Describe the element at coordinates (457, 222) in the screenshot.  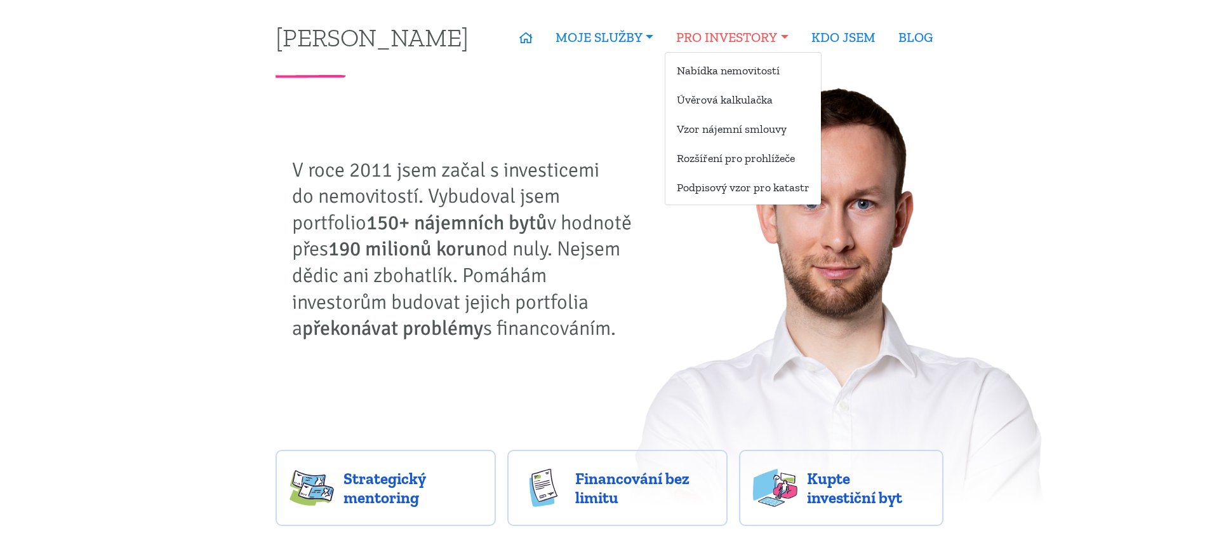
I see `strong: 150+ nájemních bytů` at that location.